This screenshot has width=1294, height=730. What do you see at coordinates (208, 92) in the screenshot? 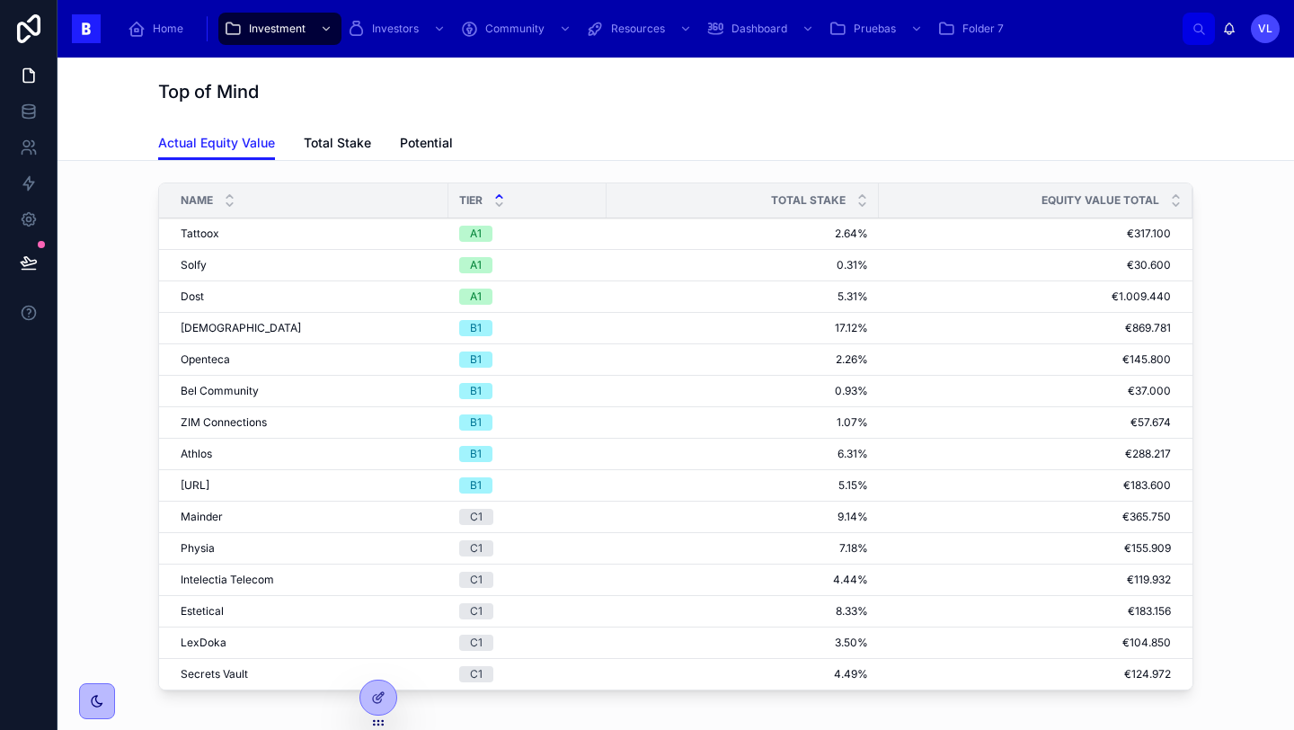
I see `h1: Top of Mind` at bounding box center [208, 92].